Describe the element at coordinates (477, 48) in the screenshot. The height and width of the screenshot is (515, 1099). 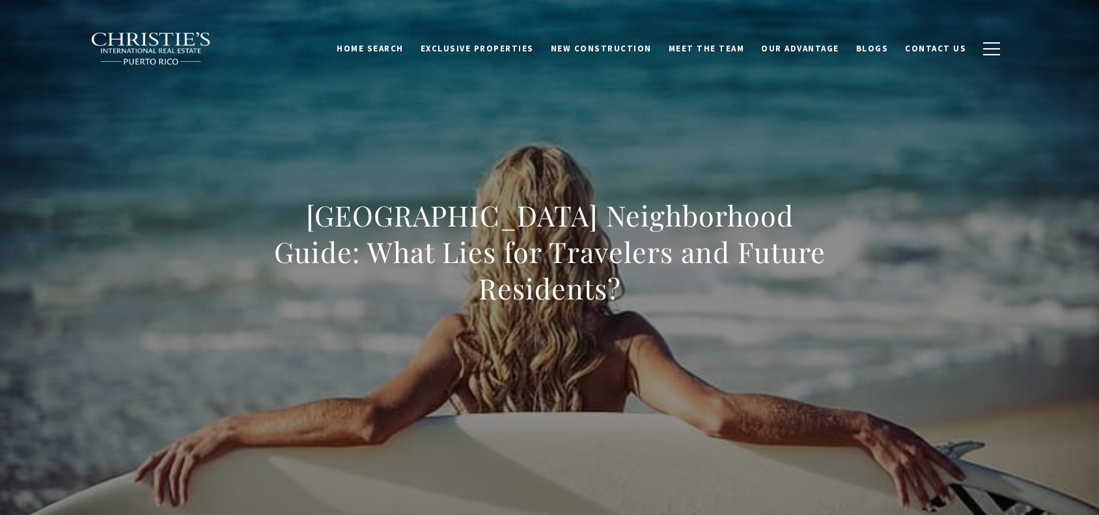
I see `span: Exclusive Properties` at that location.